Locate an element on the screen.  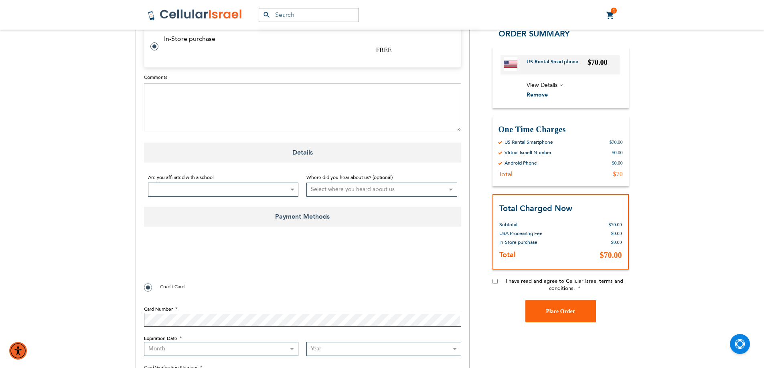
div: $70 is located at coordinates (618, 174).